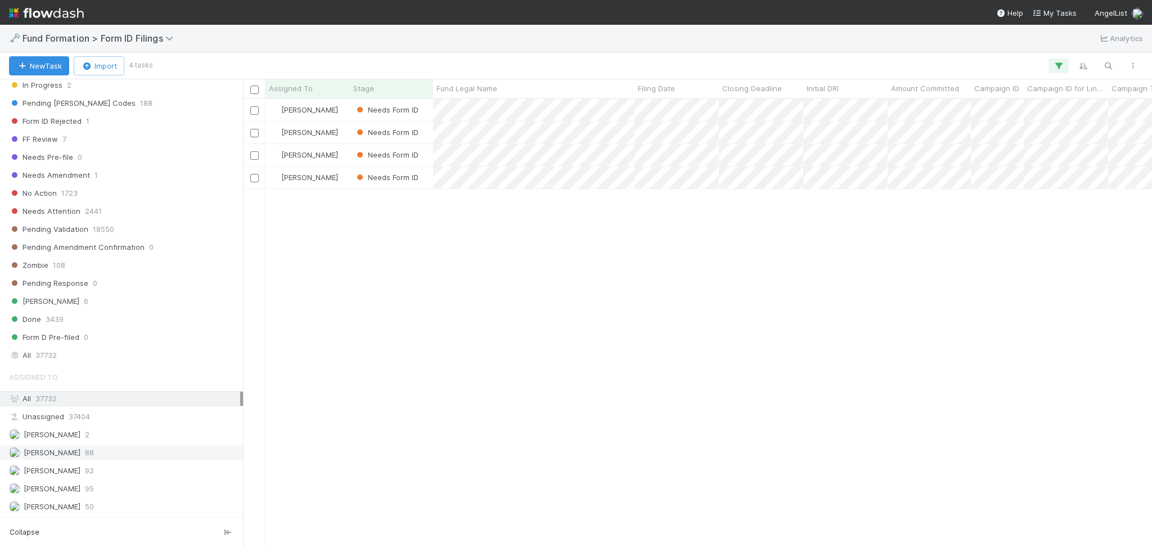 The image size is (1152, 547). I want to click on input: Toggle All Rows Selected, so click(254, 89).